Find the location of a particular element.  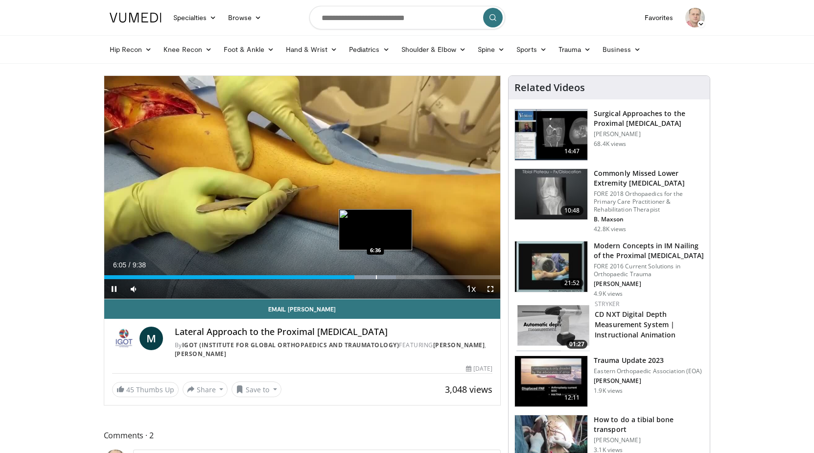

span: 10:48 is located at coordinates (573, 211).